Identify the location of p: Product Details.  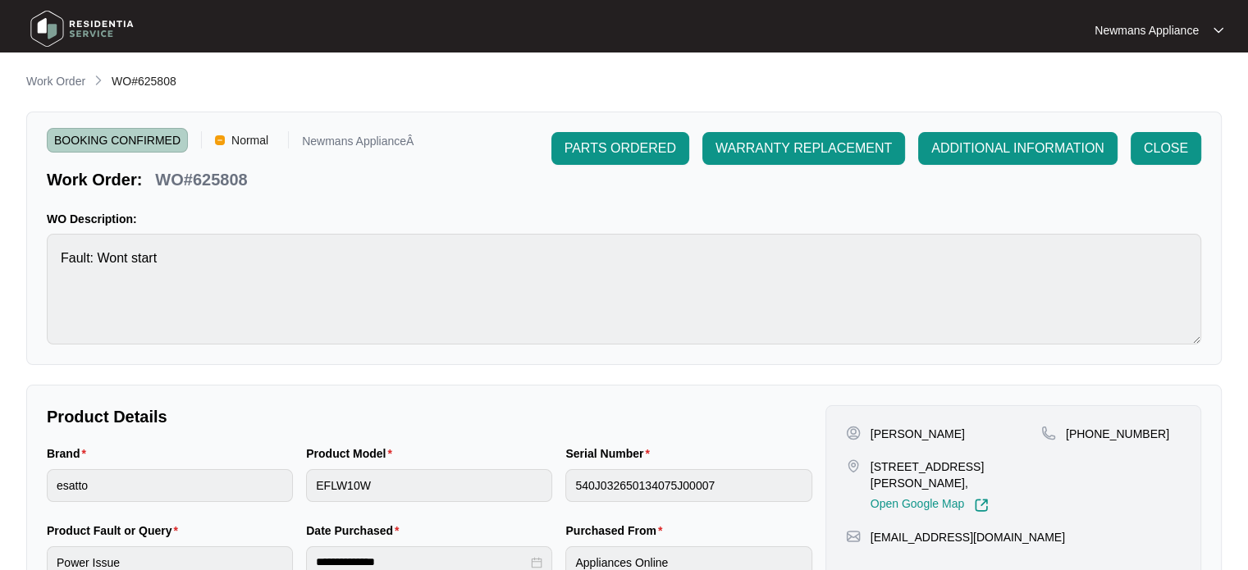
(429, 417).